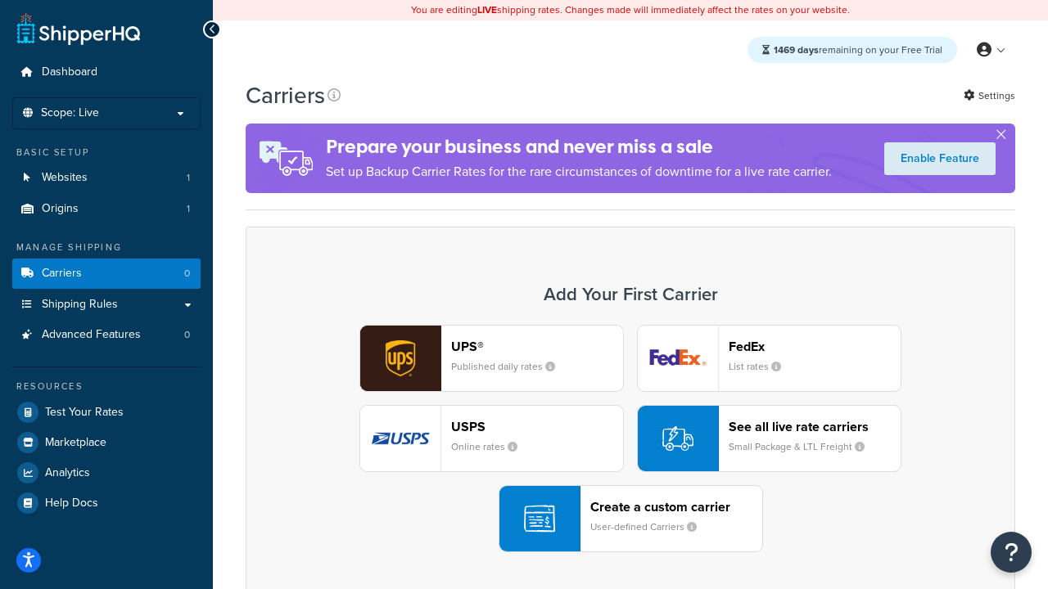 This screenshot has height=589, width=1048. I want to click on span: Origins, so click(60, 209).